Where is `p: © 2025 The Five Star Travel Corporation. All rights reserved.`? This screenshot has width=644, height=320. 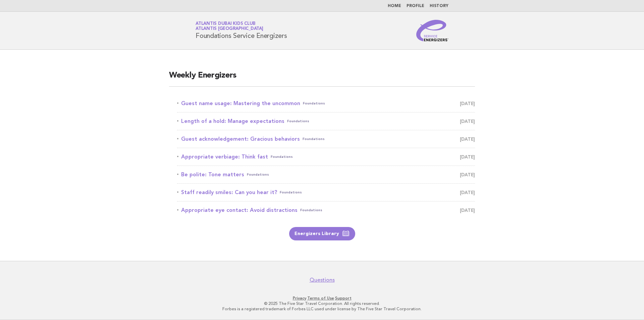 p: © 2025 The Five Star Travel Corporation. All rights reserved. is located at coordinates (322, 303).